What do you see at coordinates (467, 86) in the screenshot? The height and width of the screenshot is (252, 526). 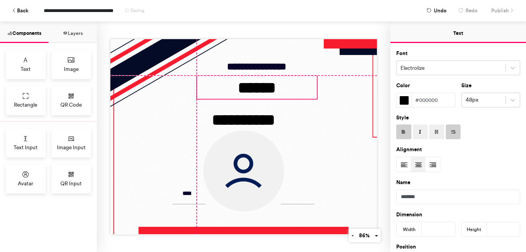 I see `label: Size` at bounding box center [467, 86].